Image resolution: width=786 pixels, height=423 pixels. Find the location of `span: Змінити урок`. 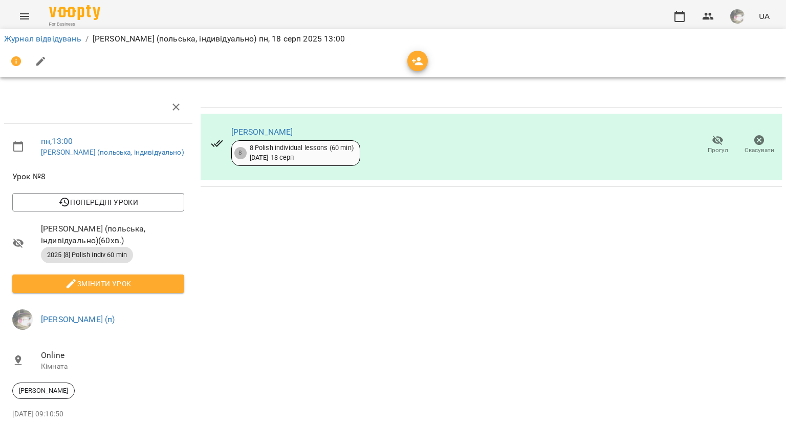

span: Змінити урок is located at coordinates (98, 284).